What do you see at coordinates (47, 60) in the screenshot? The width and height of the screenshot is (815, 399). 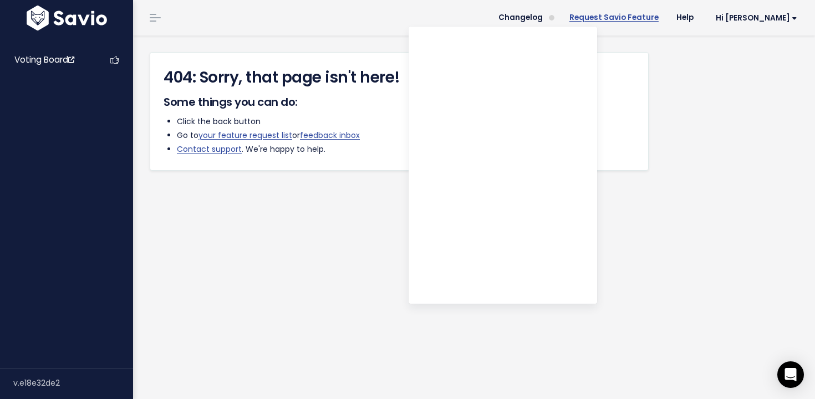 I see `a: Voting Board` at bounding box center [47, 60].